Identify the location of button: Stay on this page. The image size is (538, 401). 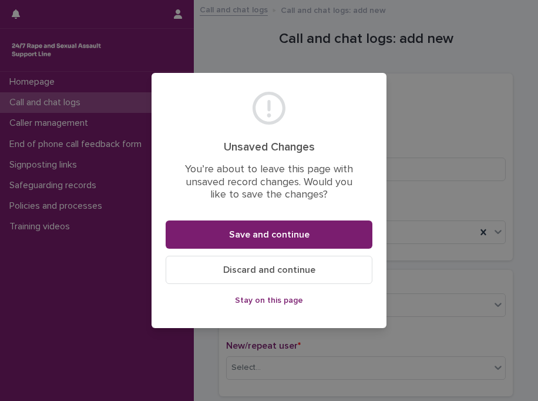
(269, 300).